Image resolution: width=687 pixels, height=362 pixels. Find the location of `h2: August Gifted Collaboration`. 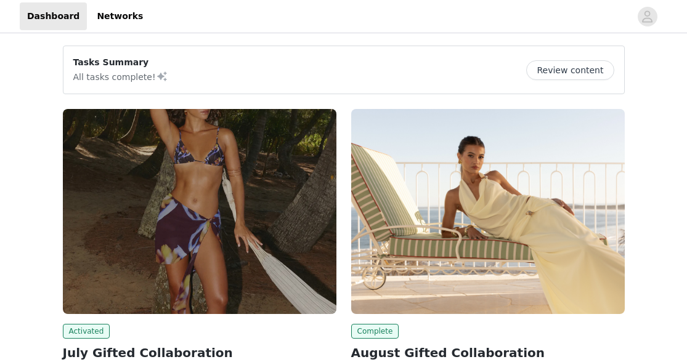

h2: August Gifted Collaboration is located at coordinates (488, 353).